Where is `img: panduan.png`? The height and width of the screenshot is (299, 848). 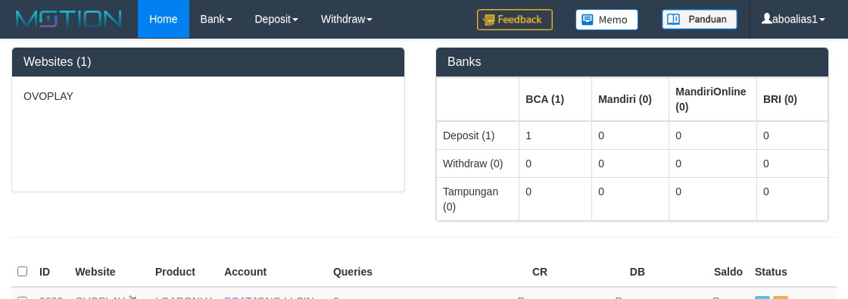
img: panduan.png is located at coordinates (699, 19).